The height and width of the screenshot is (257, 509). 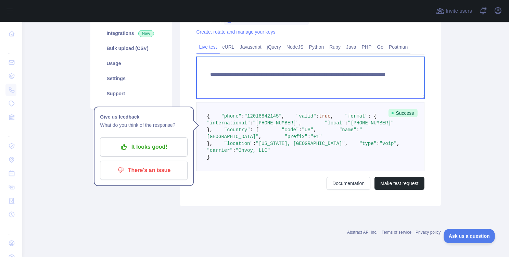 What do you see at coordinates (263, 116) in the screenshot?
I see `span: "12018842145"` at bounding box center [263, 116].